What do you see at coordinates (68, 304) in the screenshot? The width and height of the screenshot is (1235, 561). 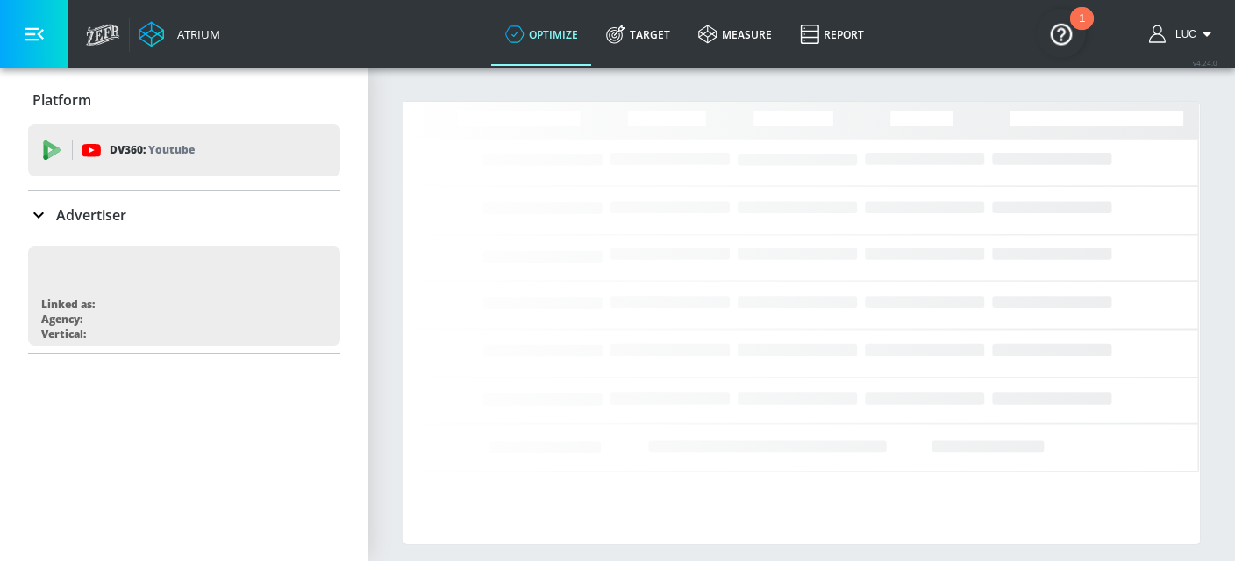 I see `div: Linked as:` at bounding box center [68, 304].